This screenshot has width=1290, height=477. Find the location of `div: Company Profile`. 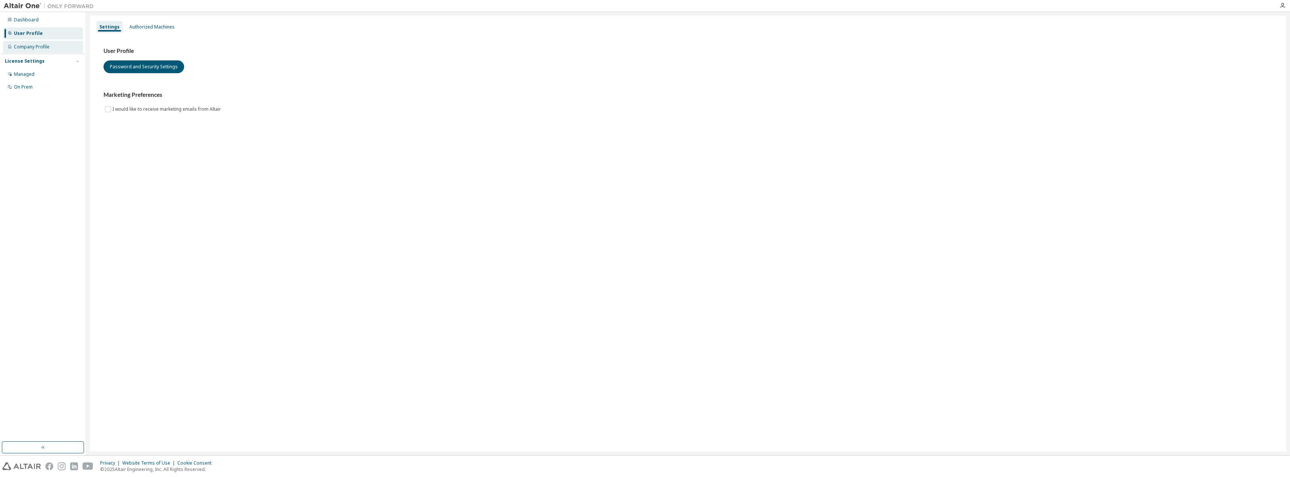

div: Company Profile is located at coordinates (32, 47).